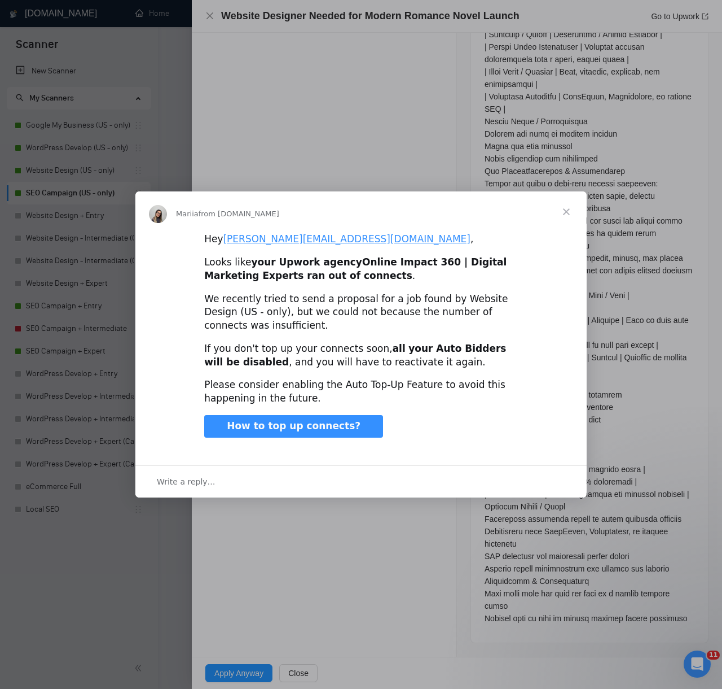 The image size is (722, 689). I want to click on b: Online Impact 360 | Digital Marketing Experts ran out of connects, so click(356, 269).